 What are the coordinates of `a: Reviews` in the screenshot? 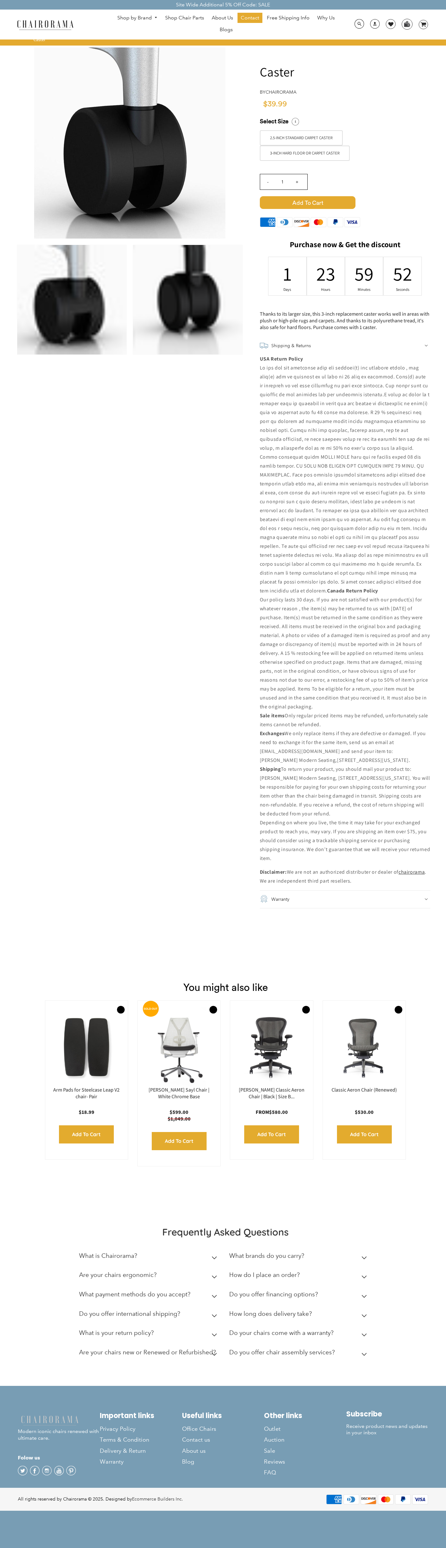 It's located at (305, 1462).